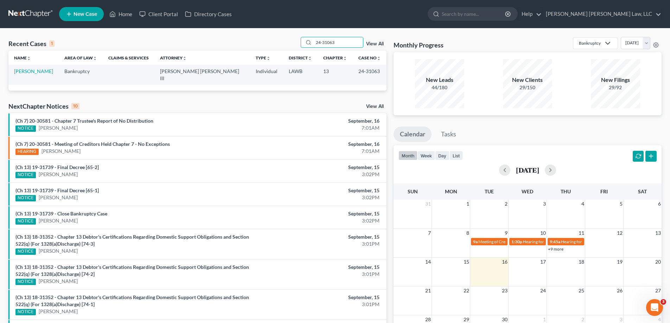  I want to click on span: 23, so click(504, 291).